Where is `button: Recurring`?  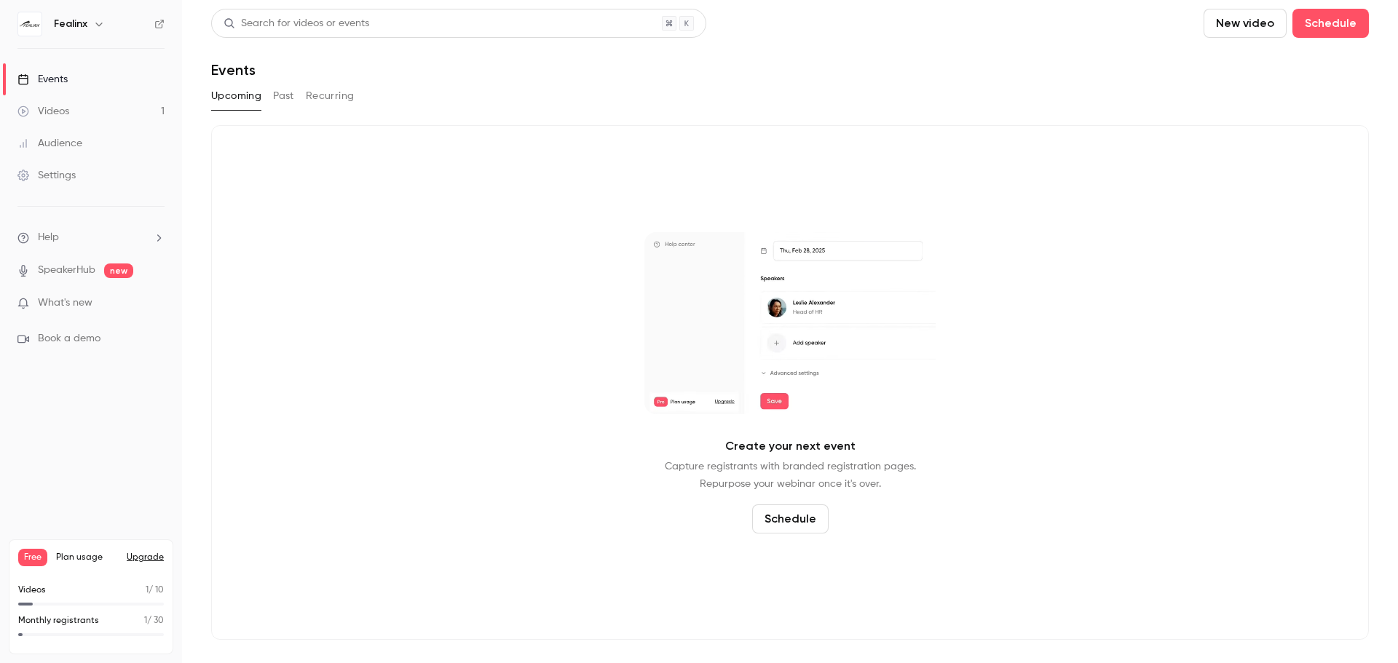
button: Recurring is located at coordinates (330, 96).